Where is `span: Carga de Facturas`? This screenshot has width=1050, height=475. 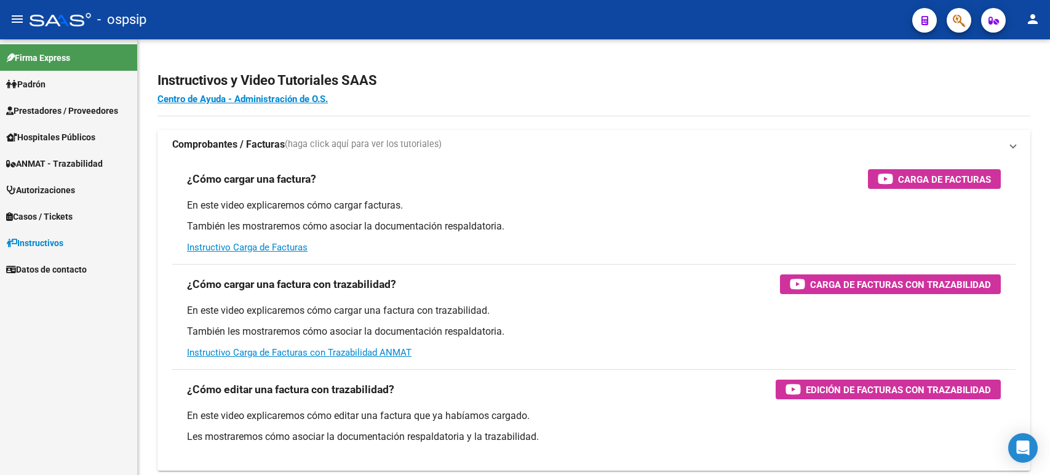 span: Carga de Facturas is located at coordinates (945, 179).